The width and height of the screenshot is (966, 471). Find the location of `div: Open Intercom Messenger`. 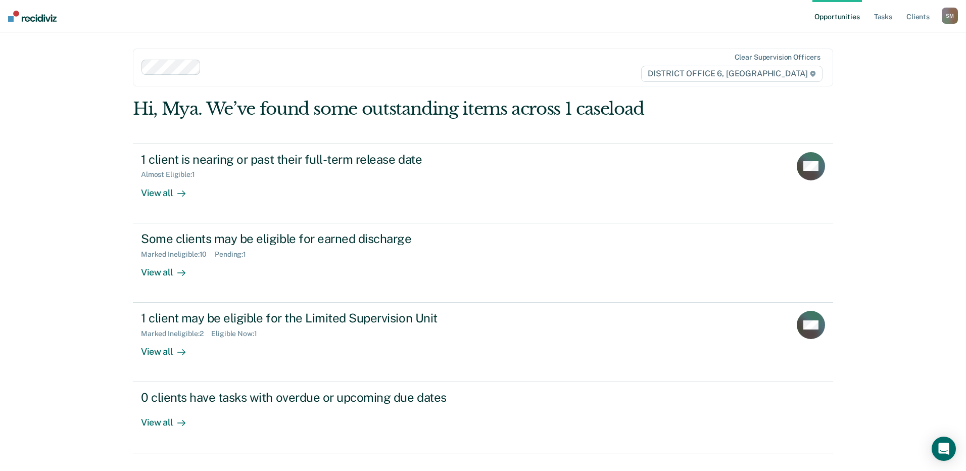

div: Open Intercom Messenger is located at coordinates (944, 449).